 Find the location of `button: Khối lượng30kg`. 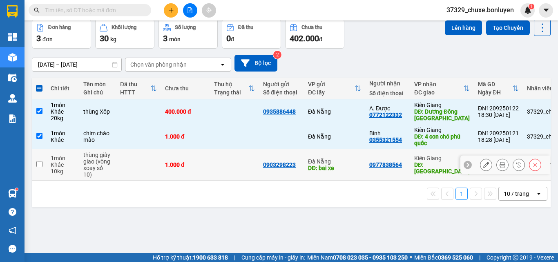

button: Khối lượng30kg is located at coordinates (125, 34).